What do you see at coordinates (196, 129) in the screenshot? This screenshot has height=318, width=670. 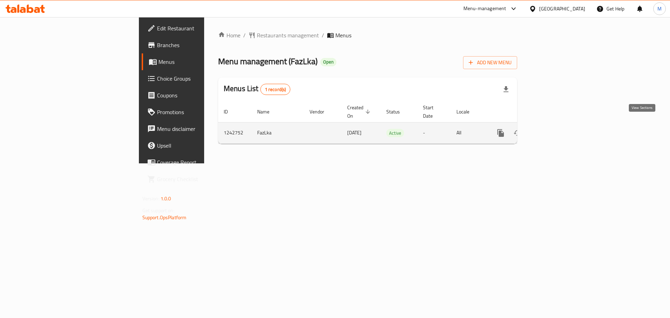 I see `a: Menu disclaimer` at bounding box center [196, 129].